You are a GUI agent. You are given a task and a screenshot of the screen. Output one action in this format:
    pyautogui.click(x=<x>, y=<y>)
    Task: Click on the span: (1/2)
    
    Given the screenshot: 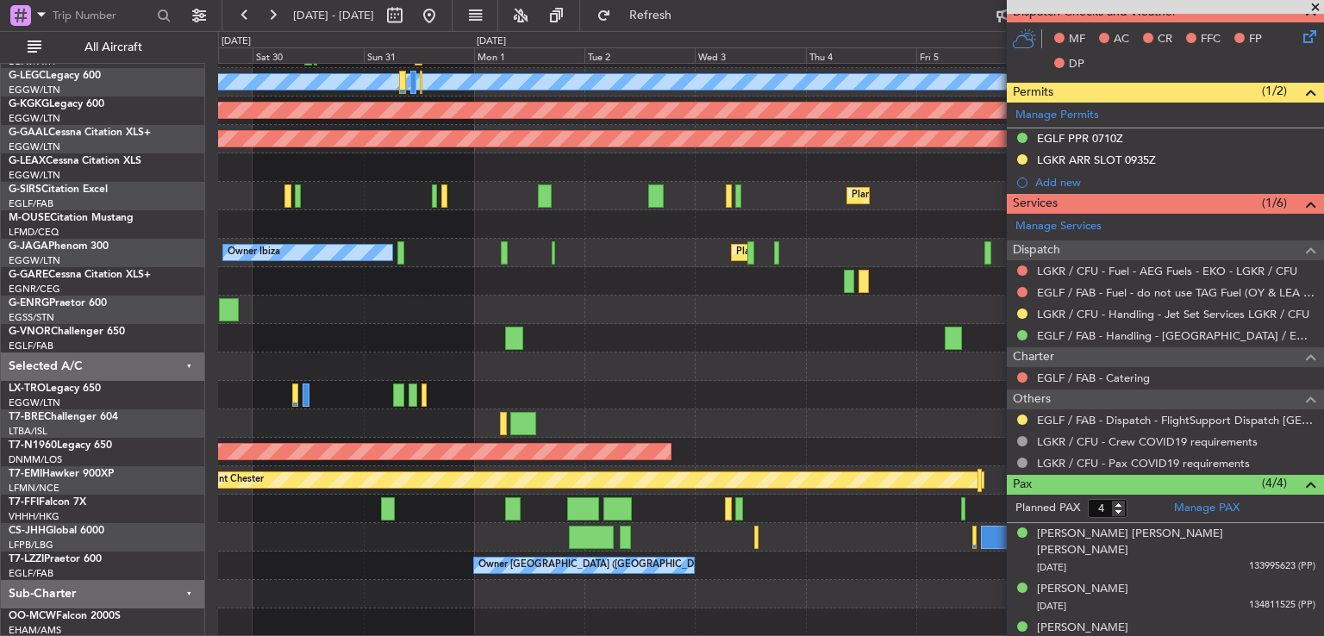 What is the action you would take?
    pyautogui.click(x=1274, y=90)
    